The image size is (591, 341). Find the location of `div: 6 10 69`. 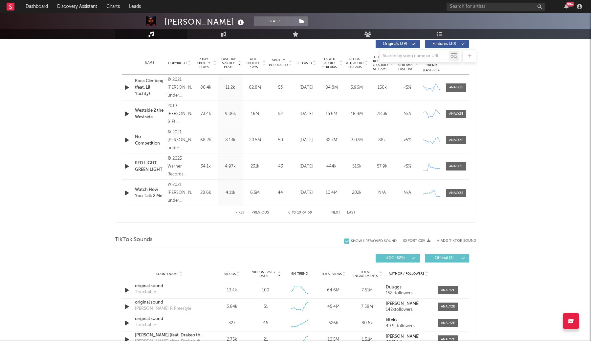

div: 6 10 69 is located at coordinates (300, 213).